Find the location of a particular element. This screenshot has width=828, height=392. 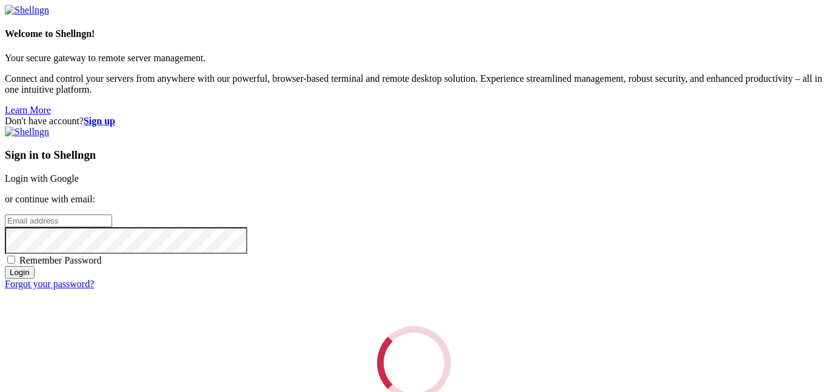

input: Login is located at coordinates (19, 272).